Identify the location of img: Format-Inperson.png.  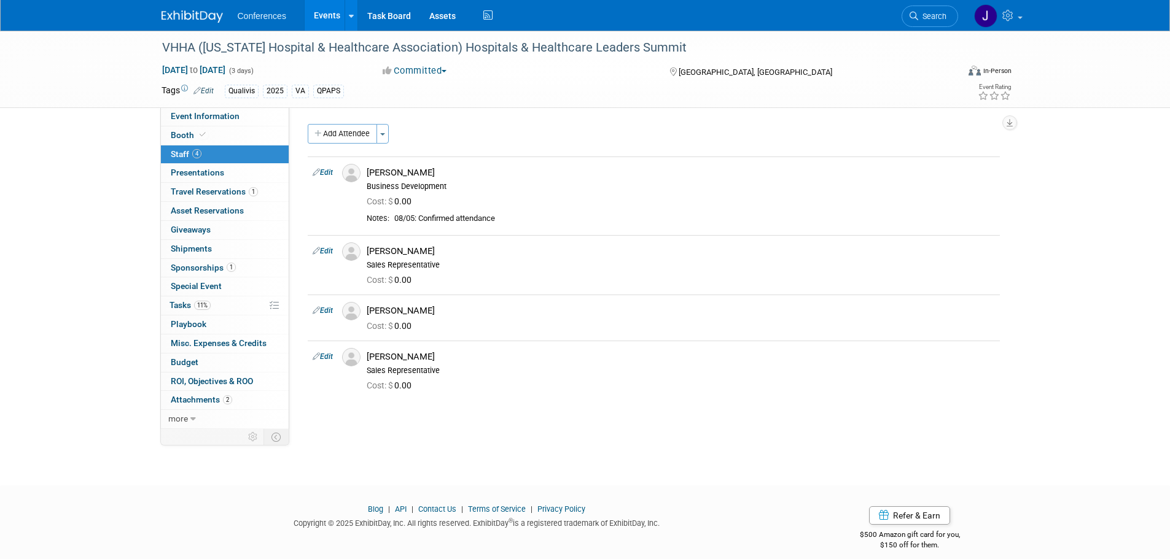
(974, 71).